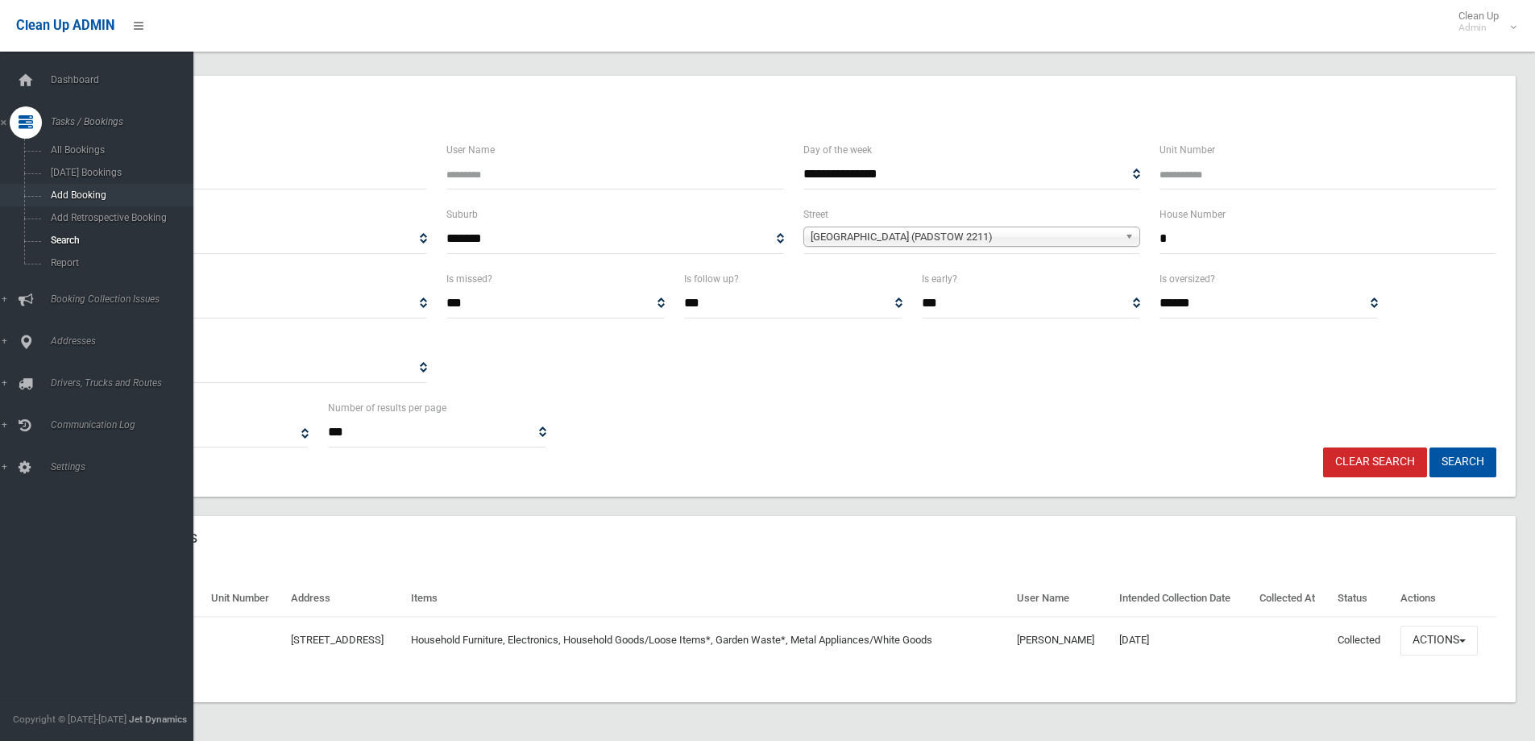 This screenshot has width=1535, height=741. What do you see at coordinates (118, 150) in the screenshot?
I see `span: All Bookings` at bounding box center [118, 150].